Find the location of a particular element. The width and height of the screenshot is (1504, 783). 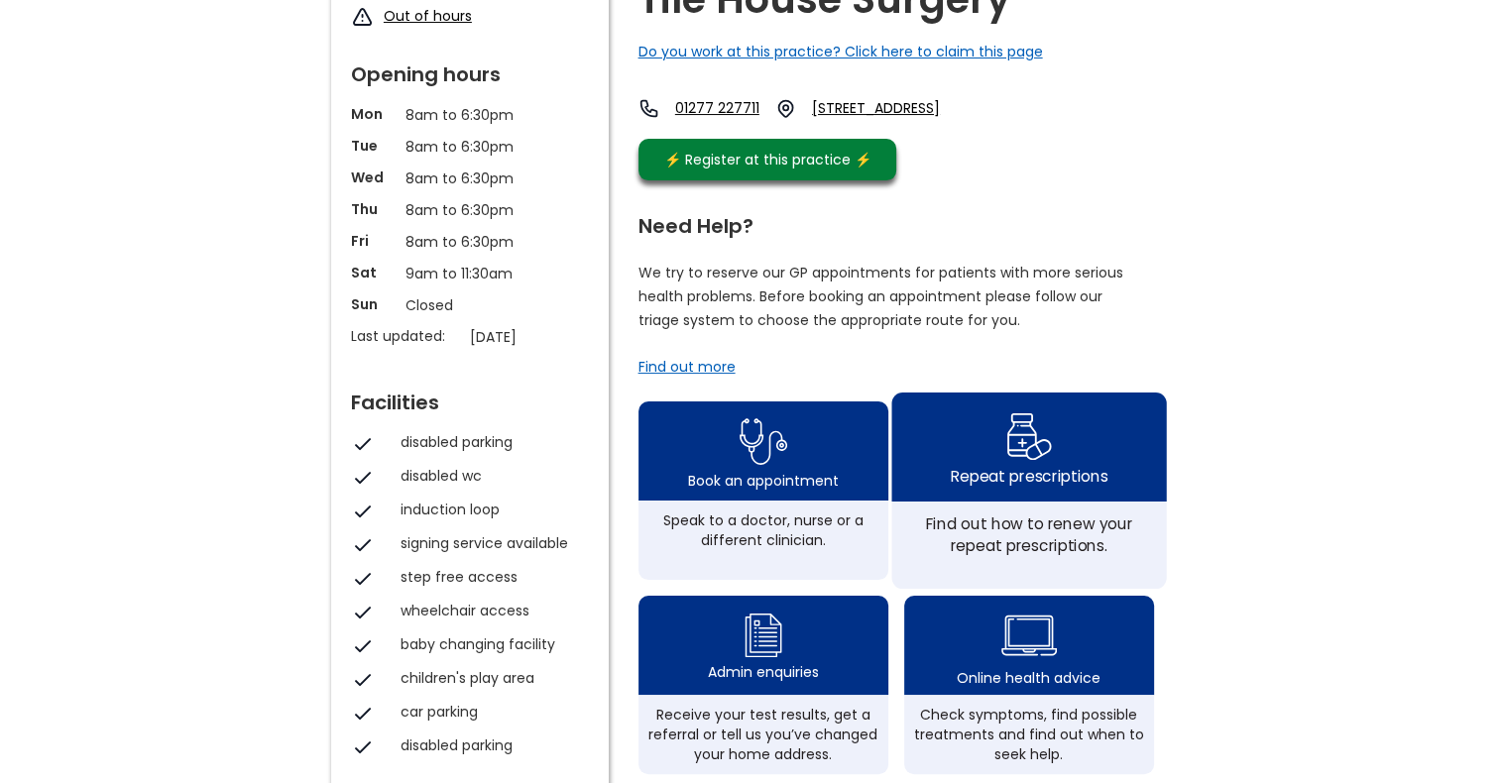

div: Speak to a doctor, nurse or a different clinician. is located at coordinates (763, 530).